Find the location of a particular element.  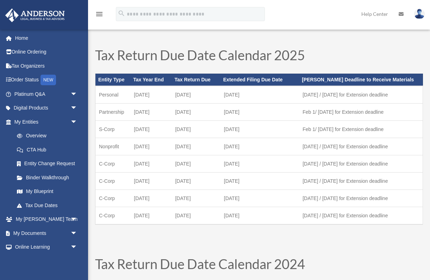

th: Entity Type is located at coordinates (113, 80).